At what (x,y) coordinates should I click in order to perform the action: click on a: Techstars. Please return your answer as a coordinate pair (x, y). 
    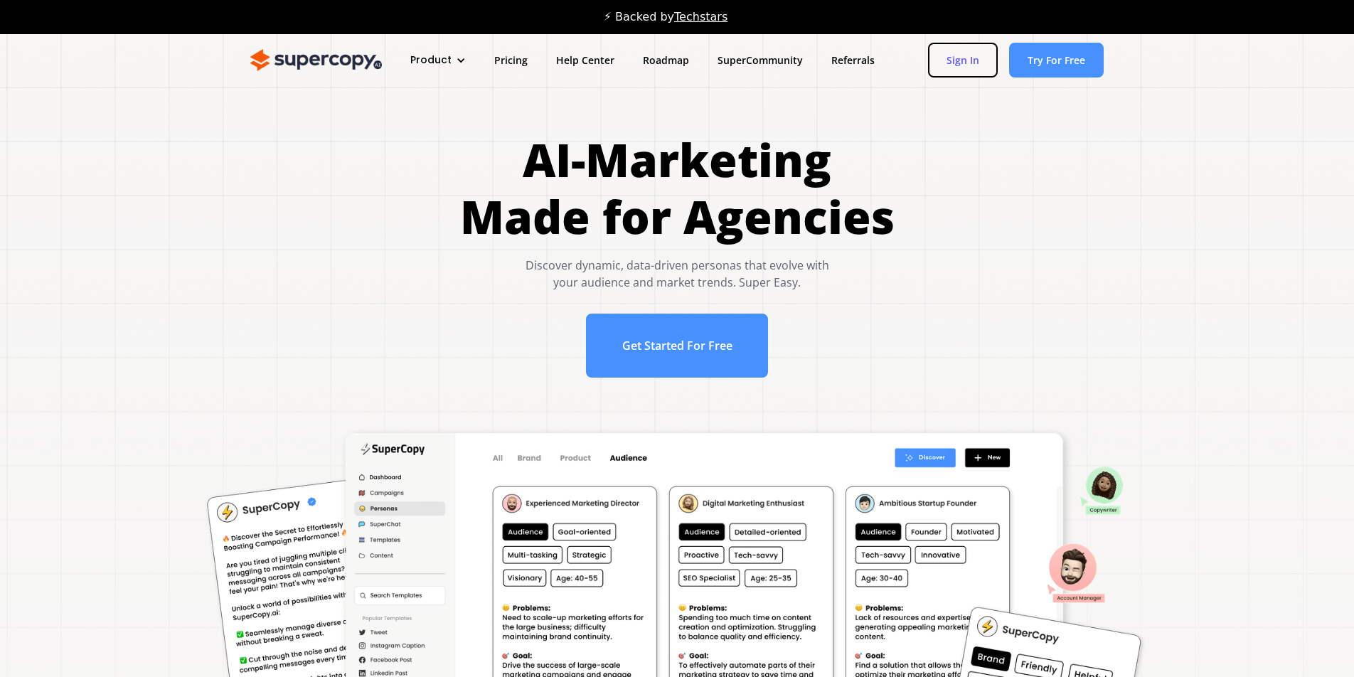
    Looking at the image, I should click on (701, 16).